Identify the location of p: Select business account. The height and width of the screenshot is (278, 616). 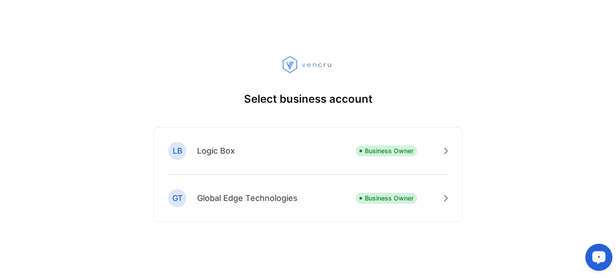
(308, 99).